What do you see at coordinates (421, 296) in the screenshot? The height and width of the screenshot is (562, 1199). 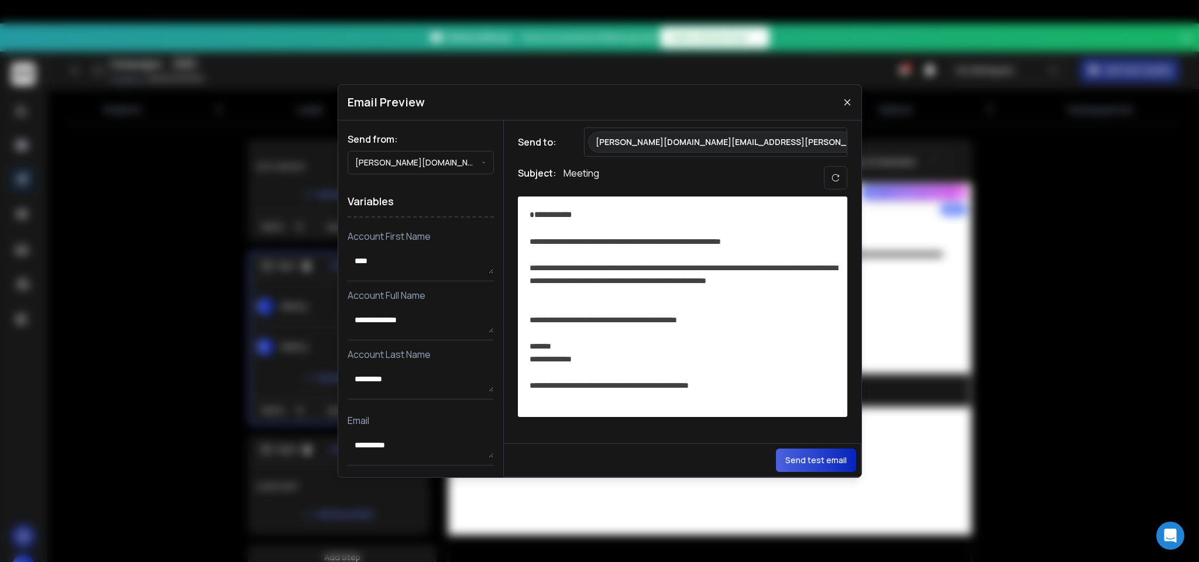 I see `p: Account Full Name` at bounding box center [421, 296].